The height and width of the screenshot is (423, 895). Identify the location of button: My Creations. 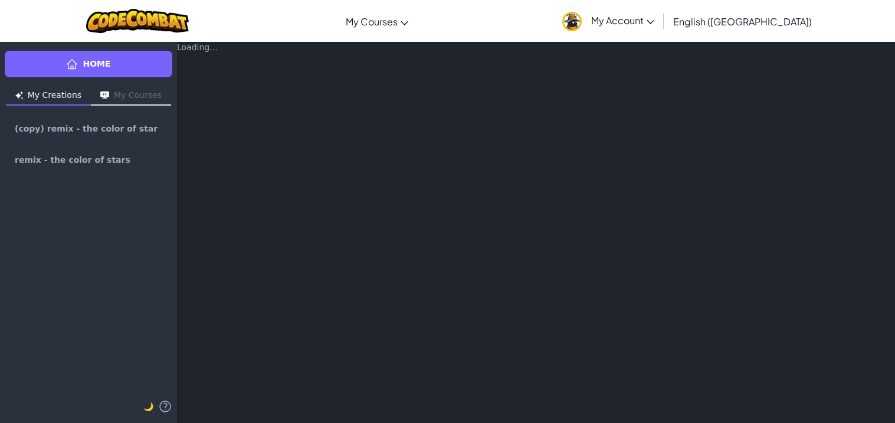
(48, 96).